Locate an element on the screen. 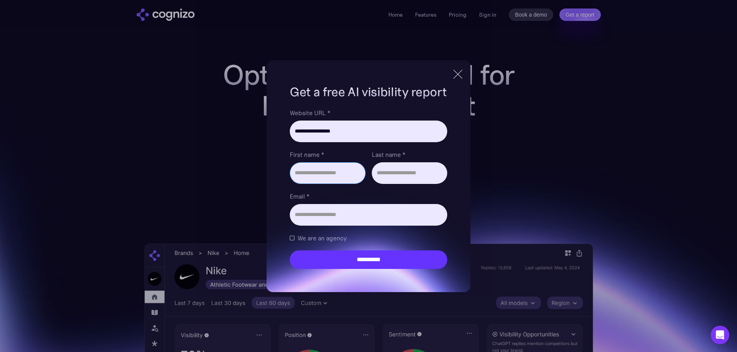 The height and width of the screenshot is (352, 737). form: Brand Report Form is located at coordinates (368, 189).